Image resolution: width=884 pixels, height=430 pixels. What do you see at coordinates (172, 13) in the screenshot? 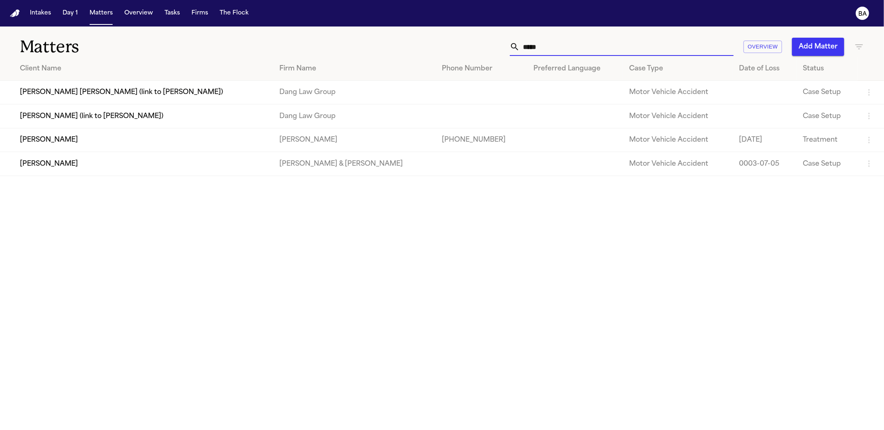
I see `button: Tasks` at bounding box center [172, 13].